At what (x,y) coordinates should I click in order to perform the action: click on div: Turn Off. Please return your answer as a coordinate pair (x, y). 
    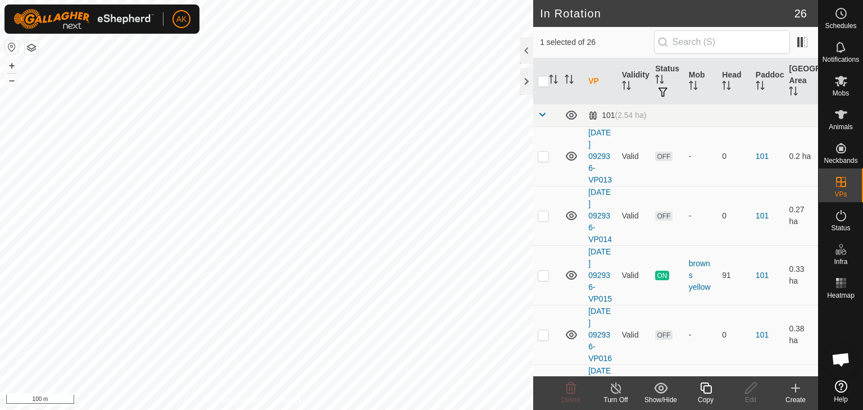
    Looking at the image, I should click on (616, 400).